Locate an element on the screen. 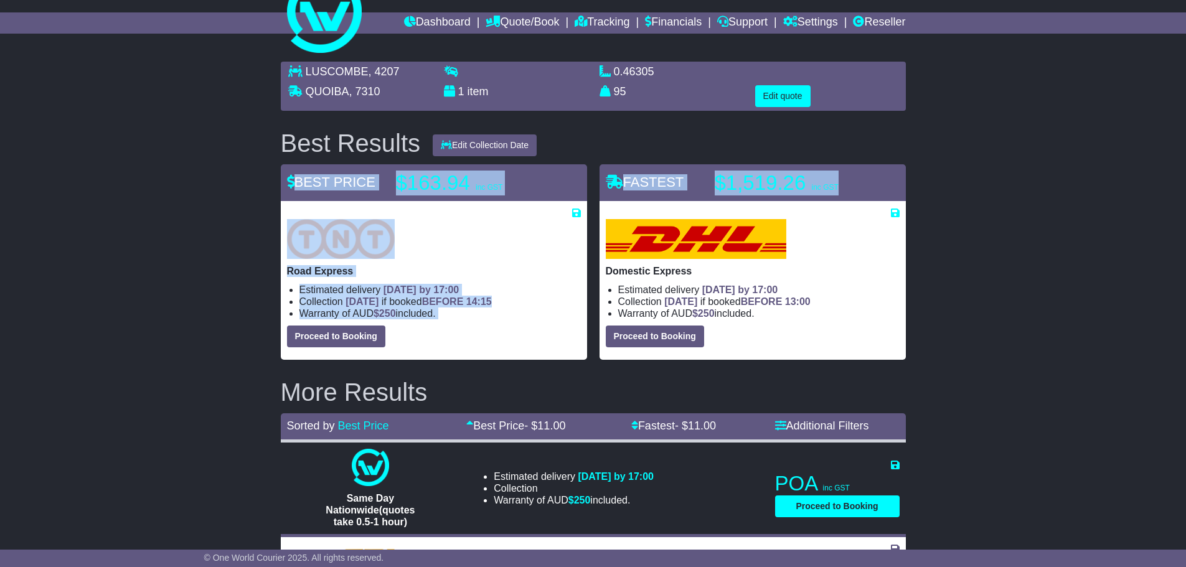 The image size is (1186, 567). a: Best Price- $11.00 is located at coordinates (515, 426).